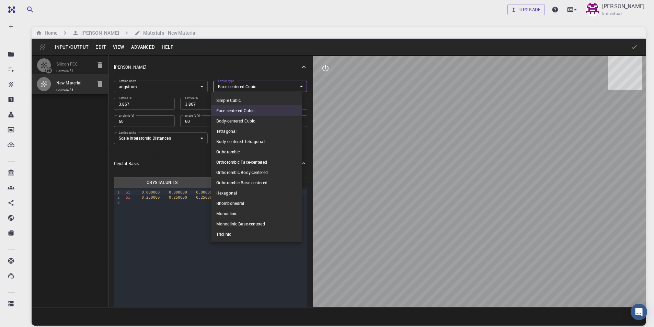 Image resolution: width=654 pixels, height=327 pixels. I want to click on li: Monoclinic Base-centered, so click(256, 224).